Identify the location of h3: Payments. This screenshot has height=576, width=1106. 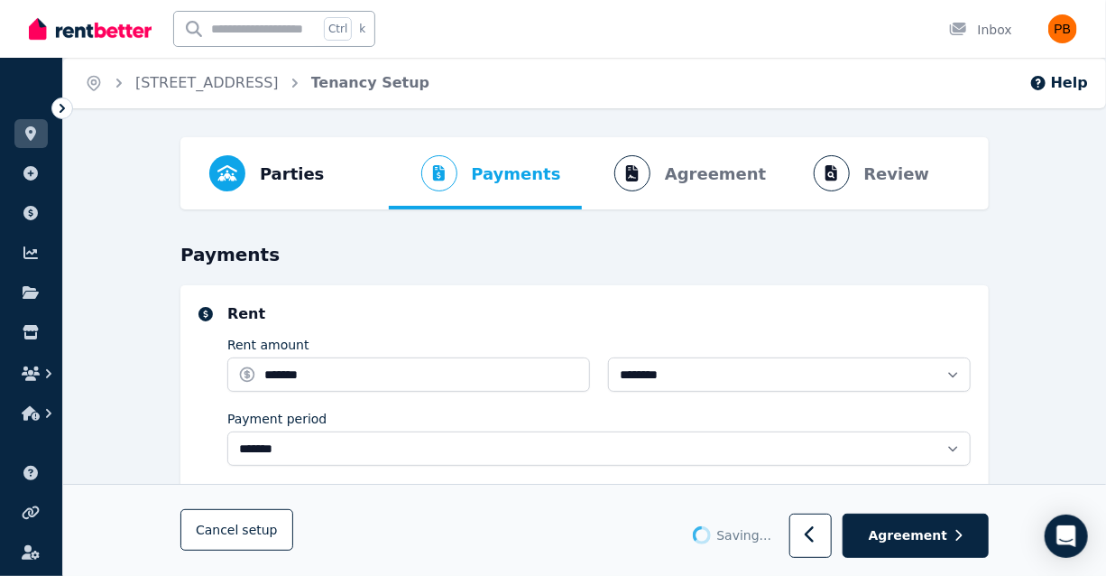
(585, 254).